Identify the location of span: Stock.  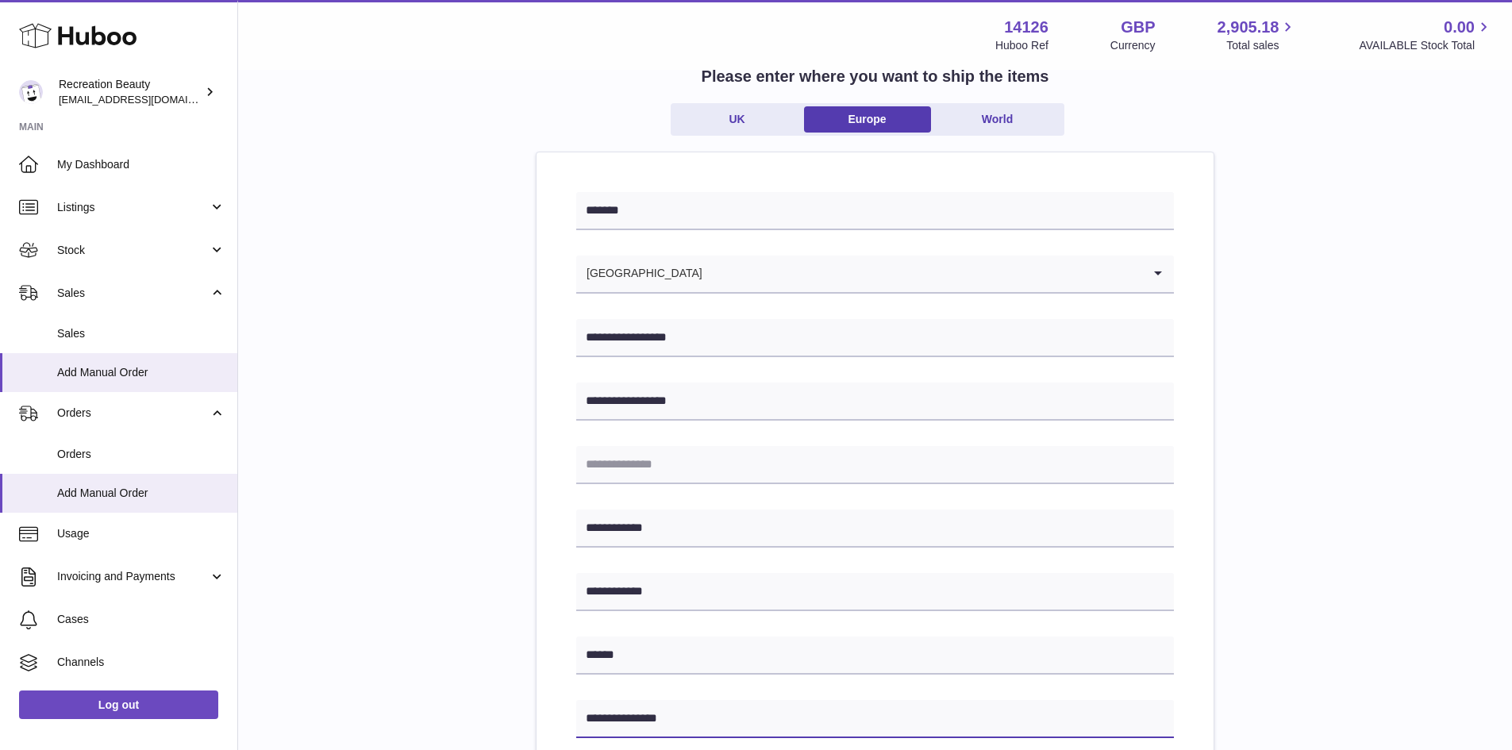
(133, 250).